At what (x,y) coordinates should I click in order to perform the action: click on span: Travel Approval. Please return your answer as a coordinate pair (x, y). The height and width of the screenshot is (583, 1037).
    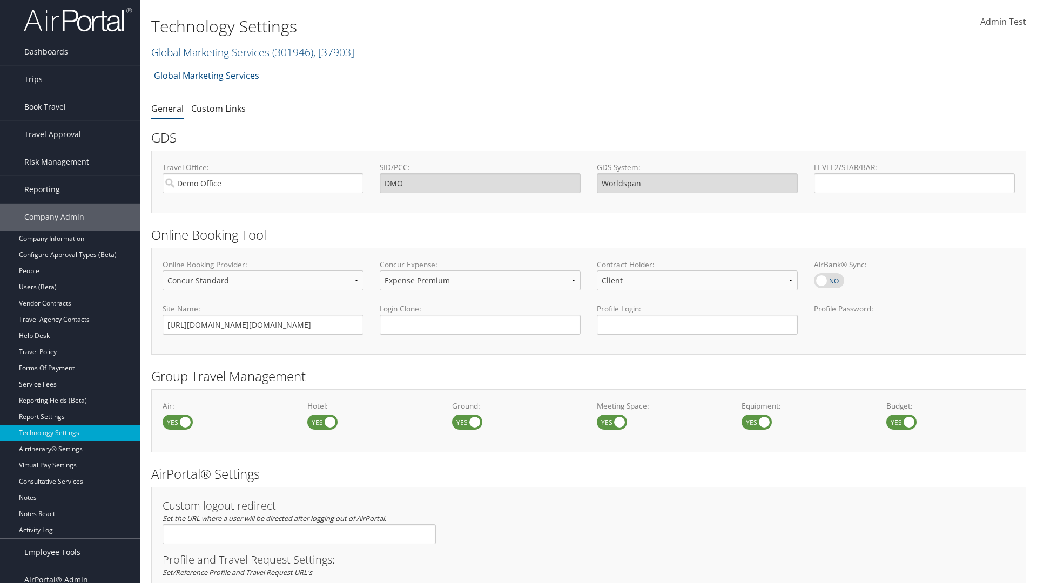
    Looking at the image, I should click on (52, 134).